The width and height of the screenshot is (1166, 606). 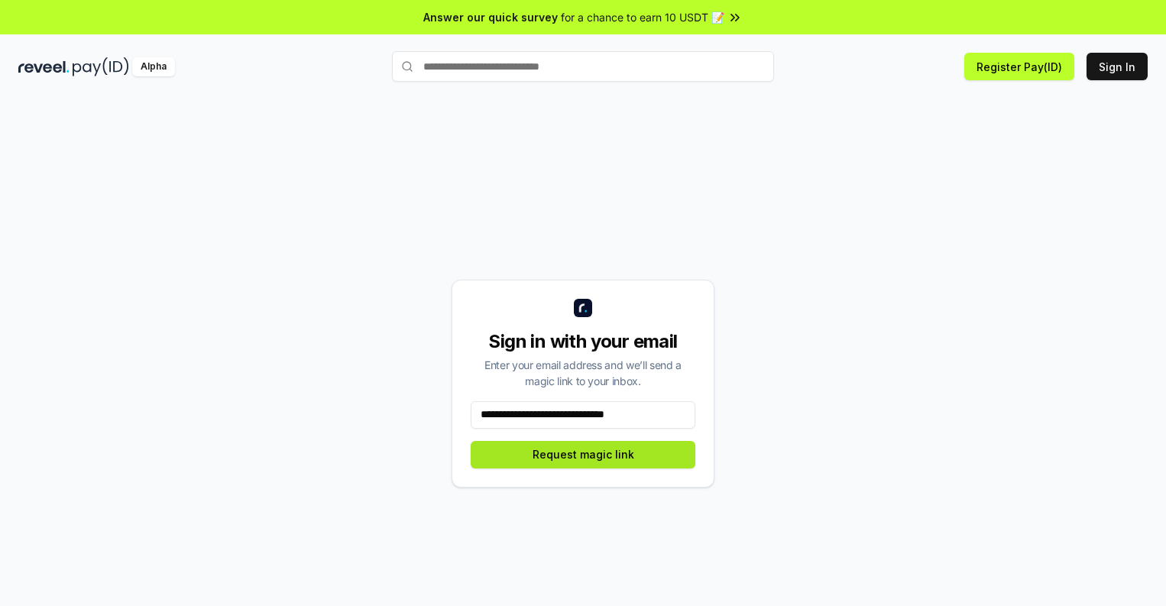 What do you see at coordinates (101, 66) in the screenshot?
I see `img: pay_id` at bounding box center [101, 66].